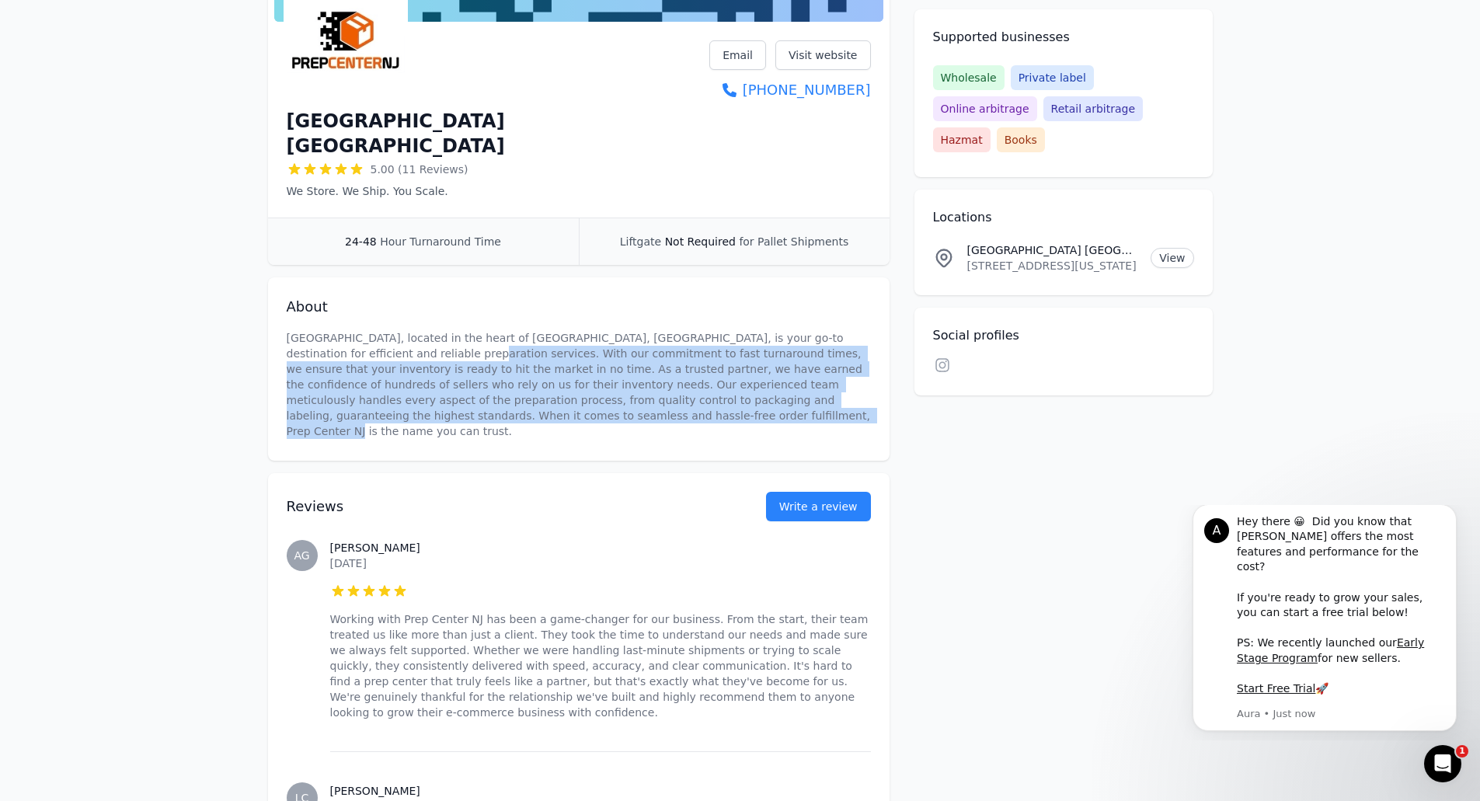 Image resolution: width=1480 pixels, height=801 pixels. Describe the element at coordinates (47, 26) in the screenshot. I see `div: Profile image for Aura` at that location.